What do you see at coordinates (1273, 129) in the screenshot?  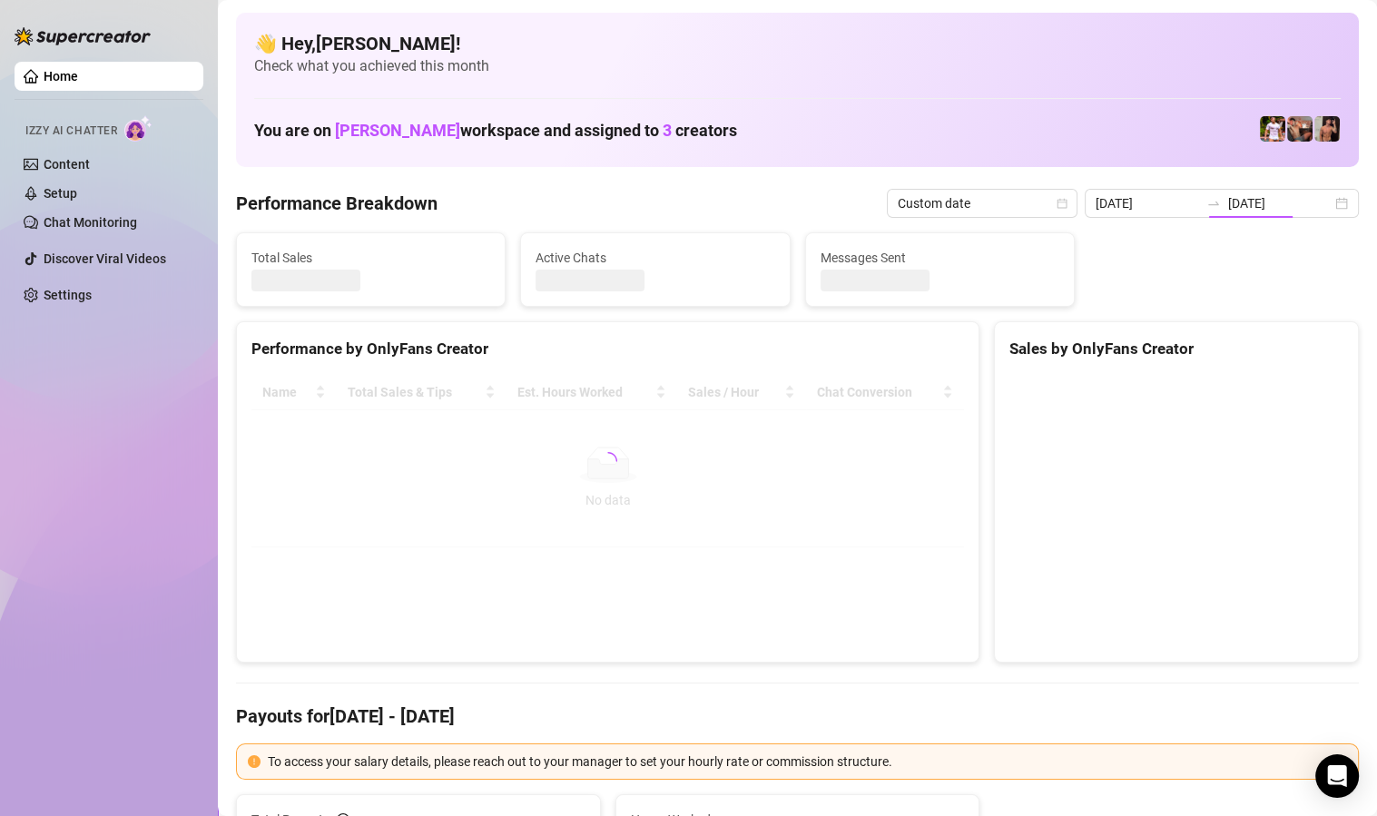 I see `img: Hector` at bounding box center [1273, 129].